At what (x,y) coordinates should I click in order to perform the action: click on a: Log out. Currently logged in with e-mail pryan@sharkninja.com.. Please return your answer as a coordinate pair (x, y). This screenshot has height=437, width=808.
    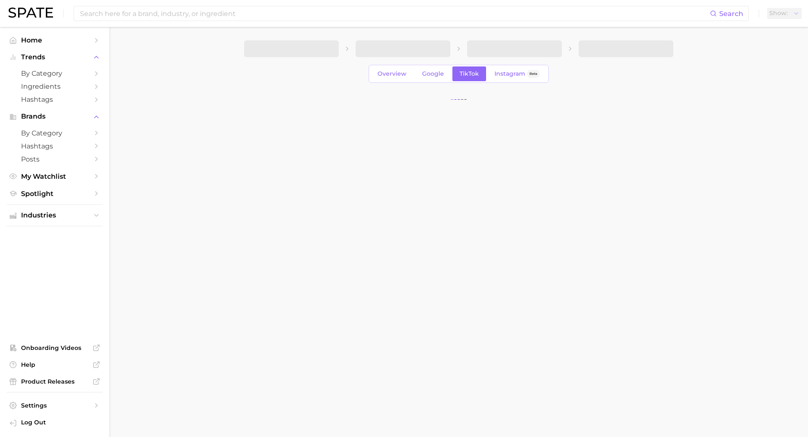
    Looking at the image, I should click on (55, 423).